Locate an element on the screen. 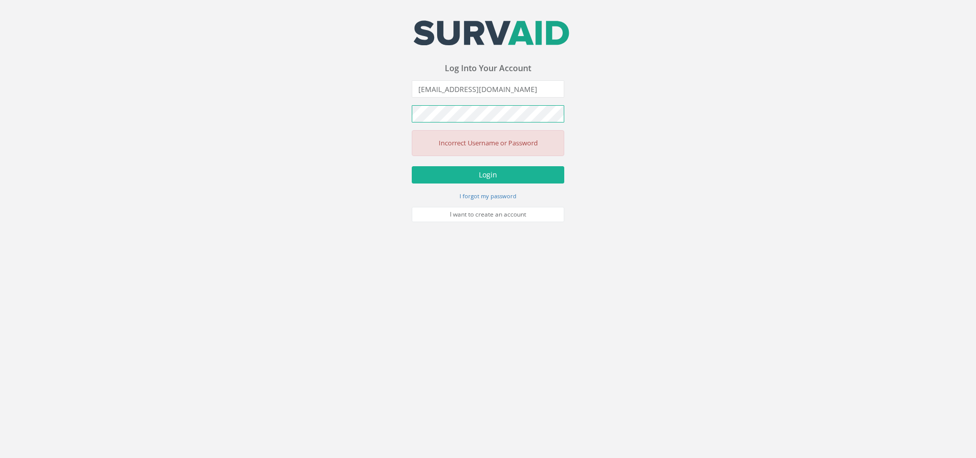  small: I forgot my password is located at coordinates (488, 196).